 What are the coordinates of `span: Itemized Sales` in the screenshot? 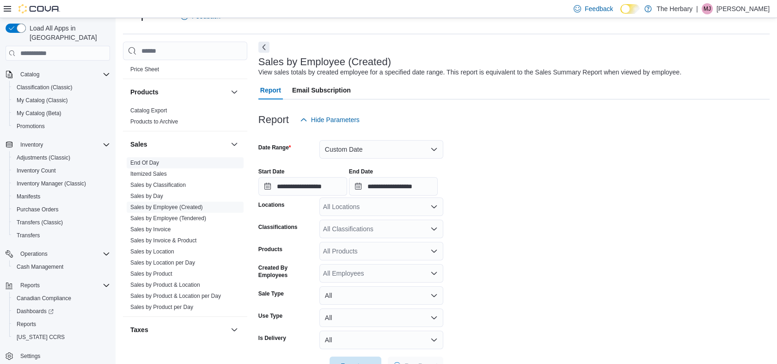 It's located at (148, 174).